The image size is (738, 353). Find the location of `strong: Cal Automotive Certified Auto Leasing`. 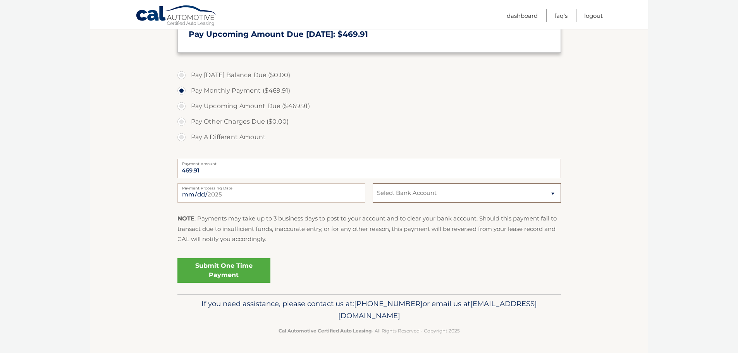

strong: Cal Automotive Certified Auto Leasing is located at coordinates (325, 330).